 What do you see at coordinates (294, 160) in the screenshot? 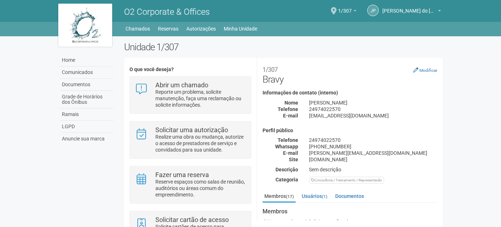
I see `strong: Site` at bounding box center [294, 160].